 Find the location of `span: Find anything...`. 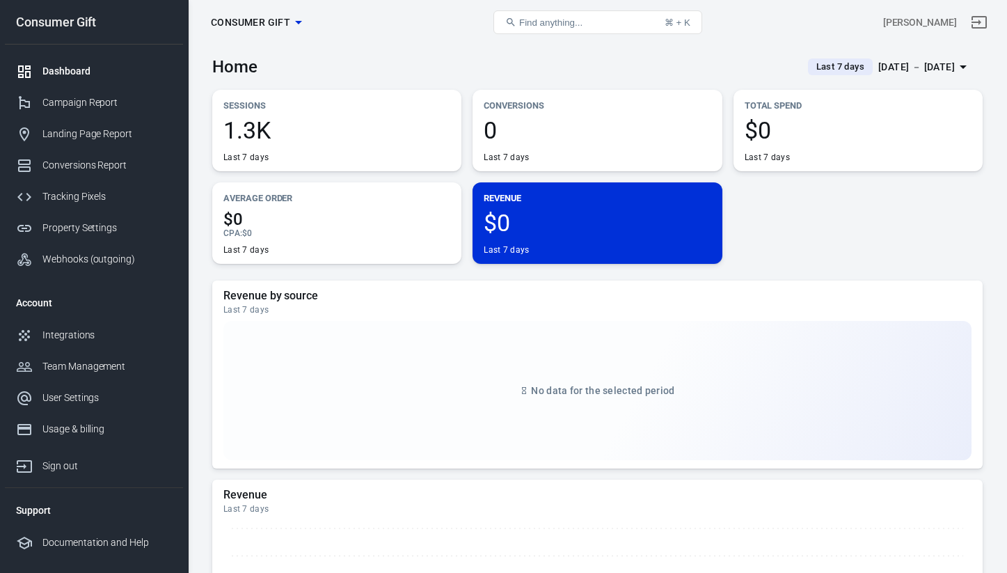

span: Find anything... is located at coordinates (551, 22).